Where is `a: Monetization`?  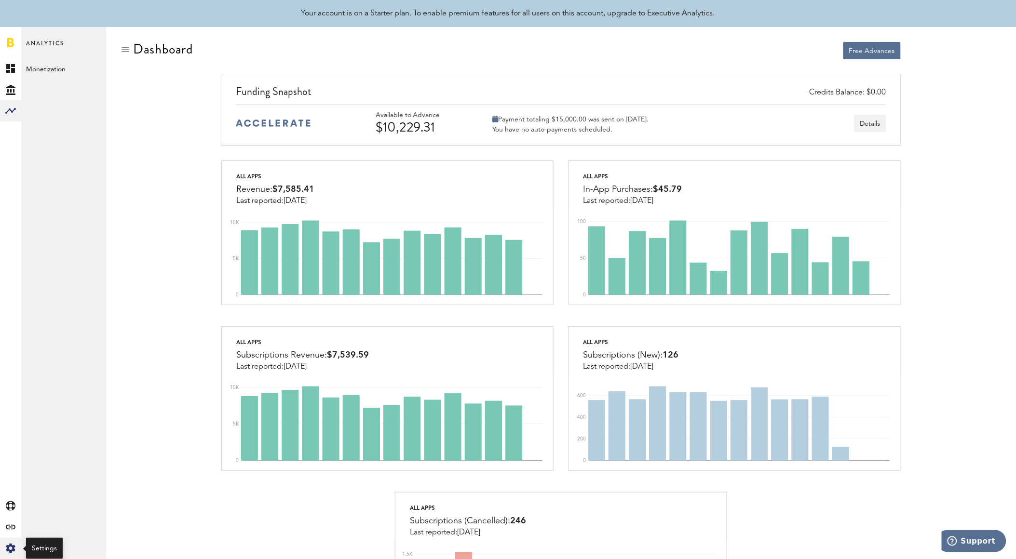 a: Monetization is located at coordinates (64, 68).